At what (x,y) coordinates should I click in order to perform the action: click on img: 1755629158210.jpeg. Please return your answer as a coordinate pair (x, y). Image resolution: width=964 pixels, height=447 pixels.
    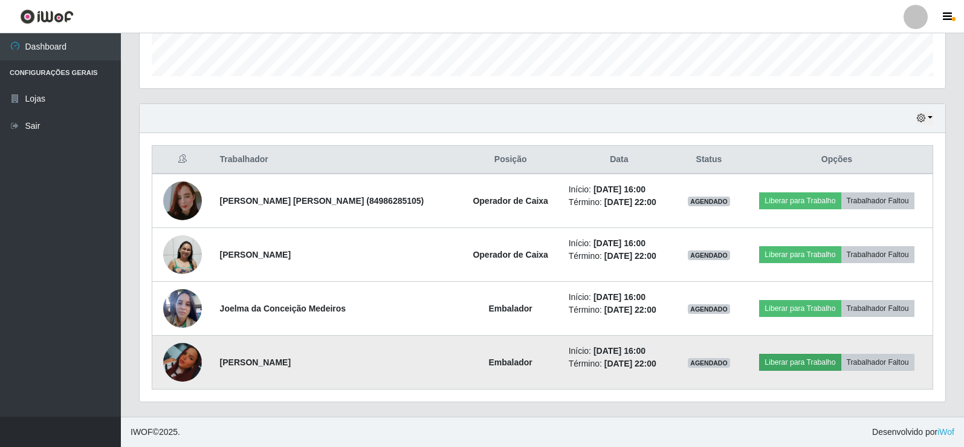
    Looking at the image, I should click on (183, 362).